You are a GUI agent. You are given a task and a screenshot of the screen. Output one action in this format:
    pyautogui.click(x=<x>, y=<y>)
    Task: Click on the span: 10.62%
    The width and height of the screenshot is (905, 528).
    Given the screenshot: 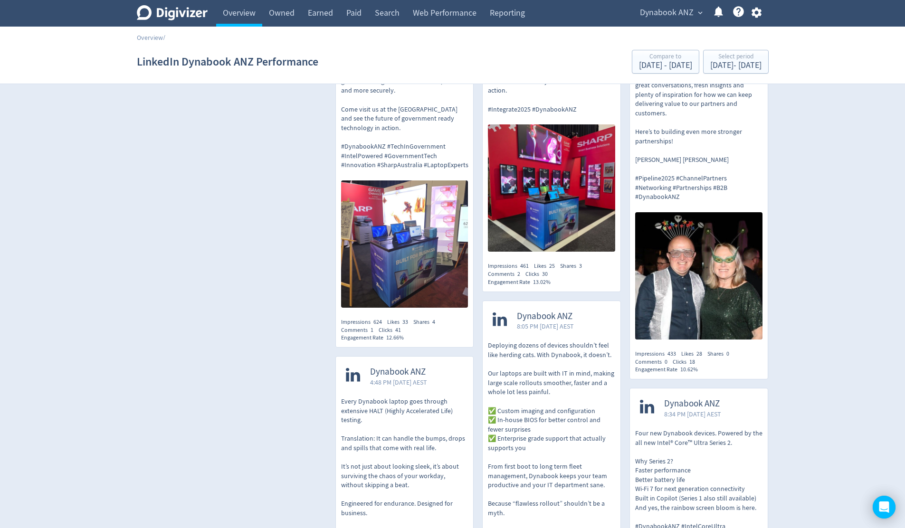 What is the action you would take?
    pyautogui.click(x=689, y=370)
    